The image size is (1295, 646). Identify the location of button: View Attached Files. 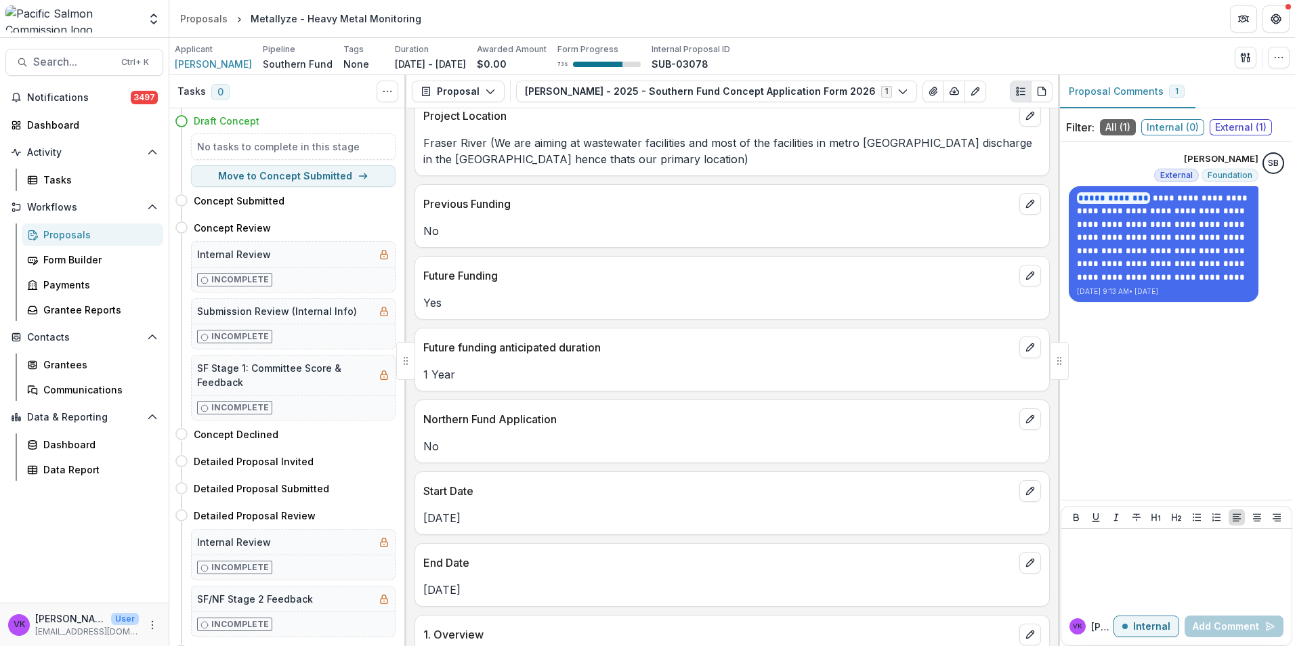
(933, 91).